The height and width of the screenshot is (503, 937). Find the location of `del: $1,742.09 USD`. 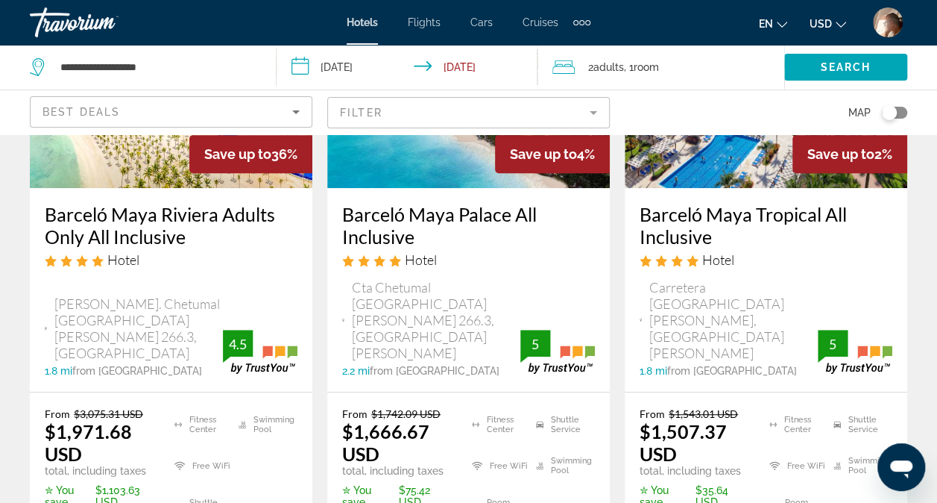

del: $1,742.09 USD is located at coordinates (406, 413).